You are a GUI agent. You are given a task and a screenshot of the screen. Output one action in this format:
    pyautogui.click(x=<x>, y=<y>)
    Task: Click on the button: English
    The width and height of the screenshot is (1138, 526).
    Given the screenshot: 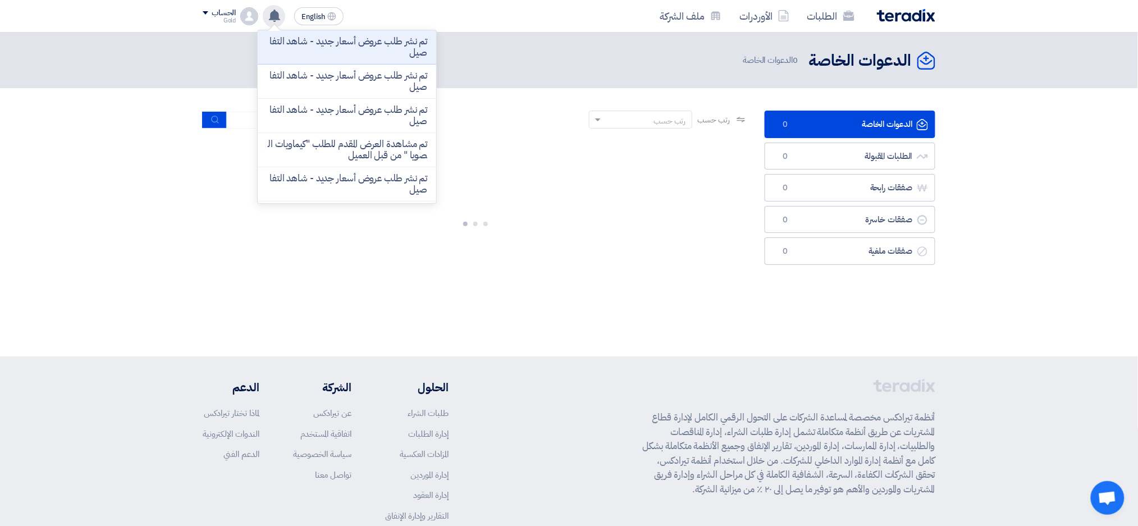 What is the action you would take?
    pyautogui.click(x=319, y=16)
    